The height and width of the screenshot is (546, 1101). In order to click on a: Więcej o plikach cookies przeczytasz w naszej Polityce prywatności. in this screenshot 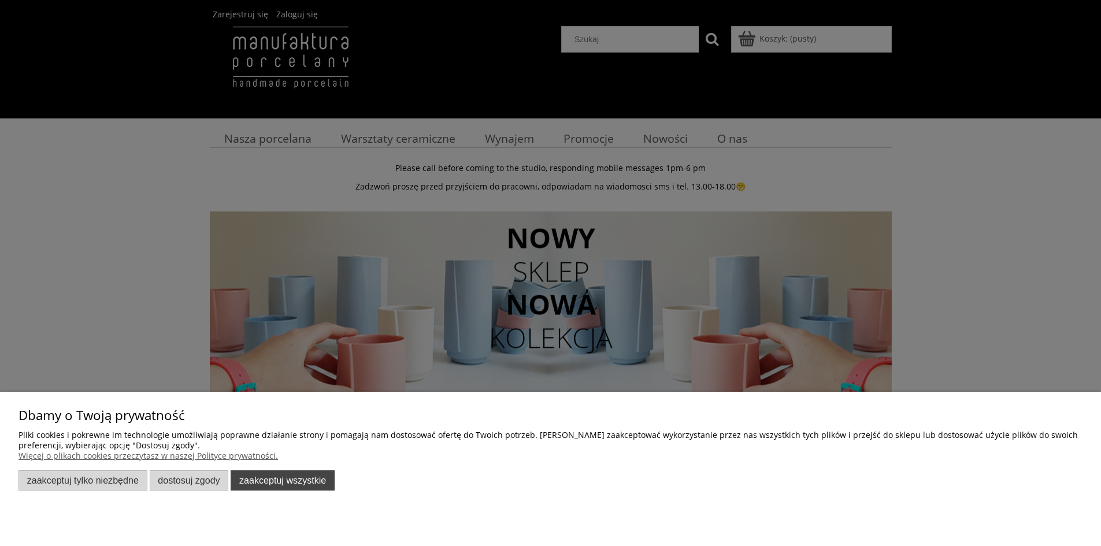, I will do `click(148, 455)`.